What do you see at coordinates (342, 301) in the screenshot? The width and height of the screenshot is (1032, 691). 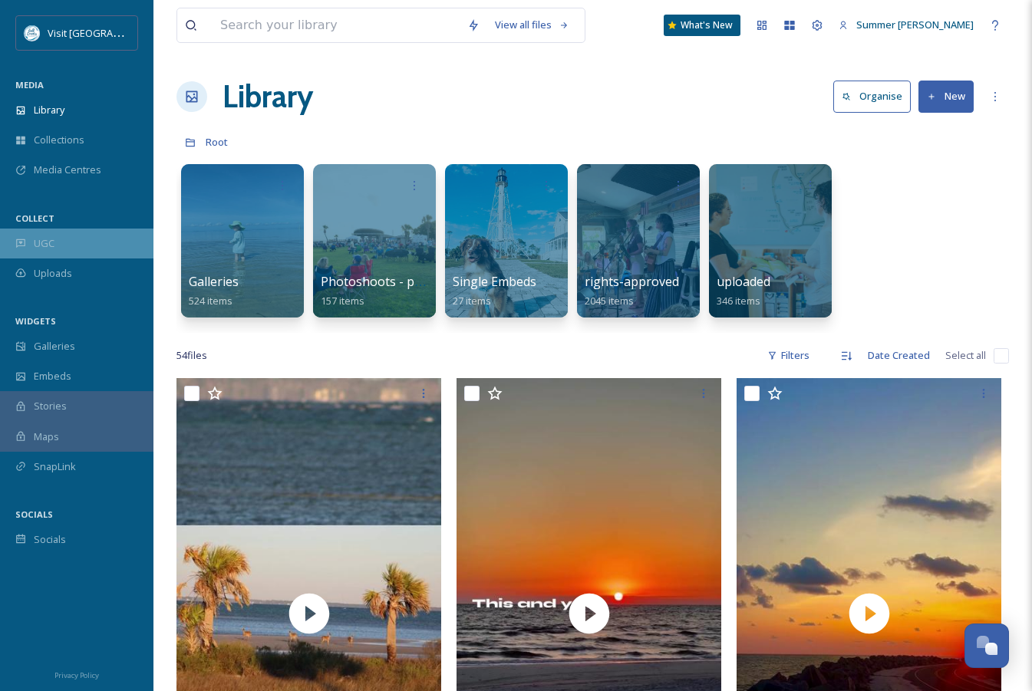 I see `span: 157 items` at bounding box center [342, 301].